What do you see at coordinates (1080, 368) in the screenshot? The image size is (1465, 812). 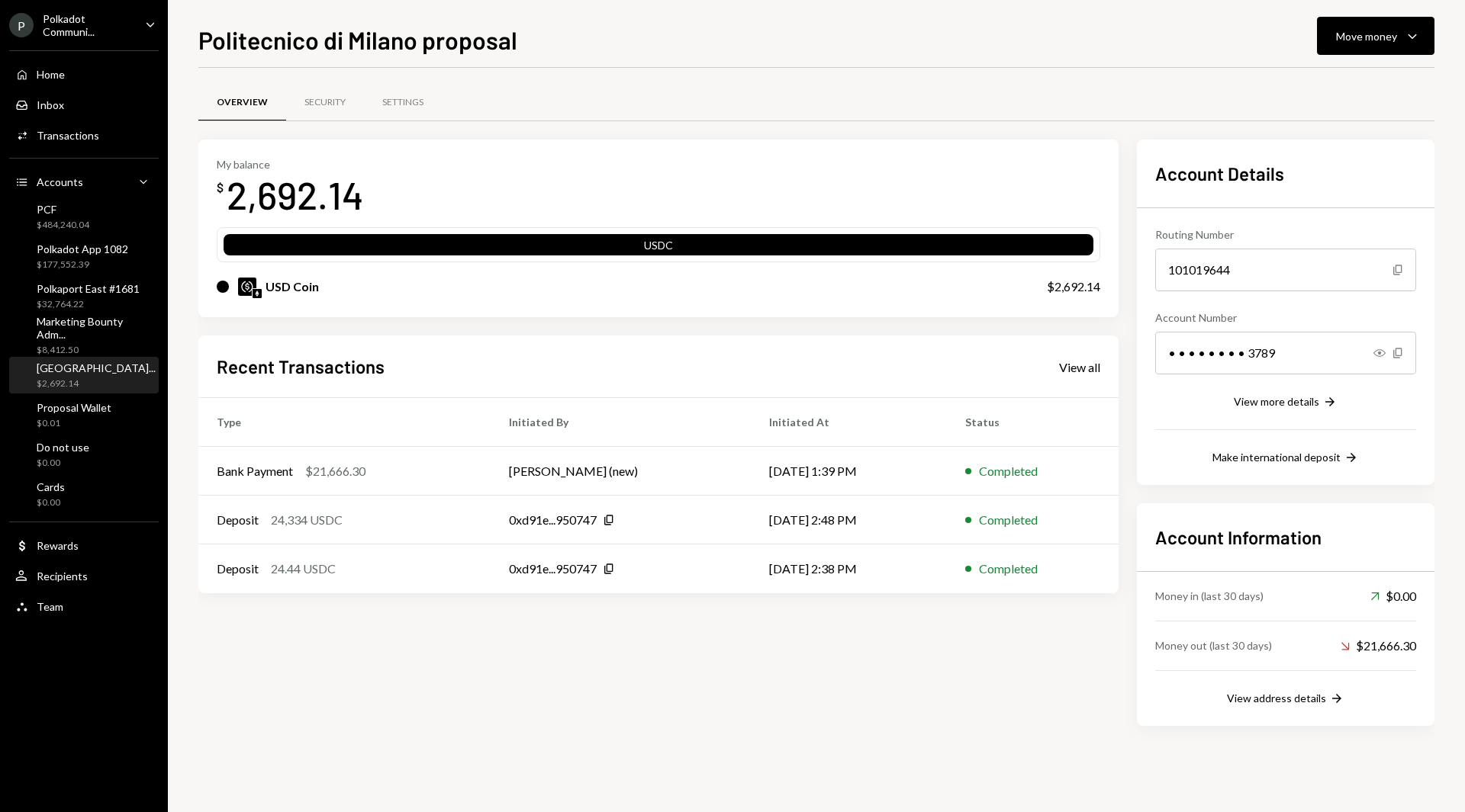 I see `div: View all` at bounding box center [1080, 368].